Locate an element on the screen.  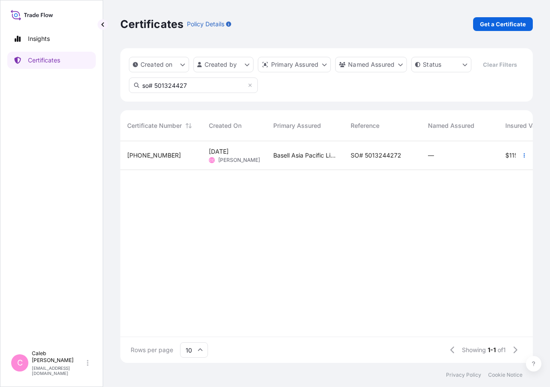
button: Sort is located at coordinates (189, 126).